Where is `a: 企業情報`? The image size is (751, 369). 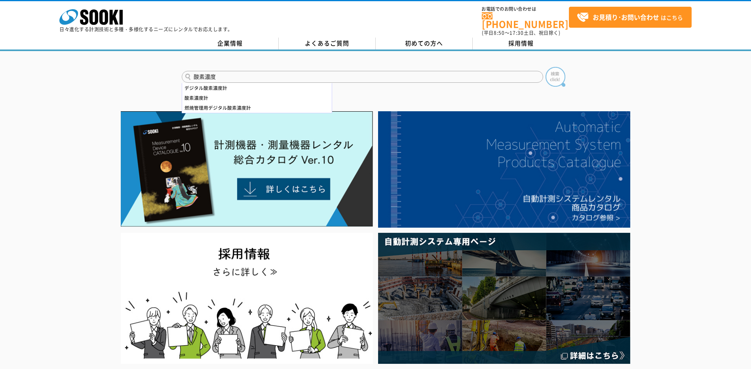 a: 企業情報 is located at coordinates (230, 44).